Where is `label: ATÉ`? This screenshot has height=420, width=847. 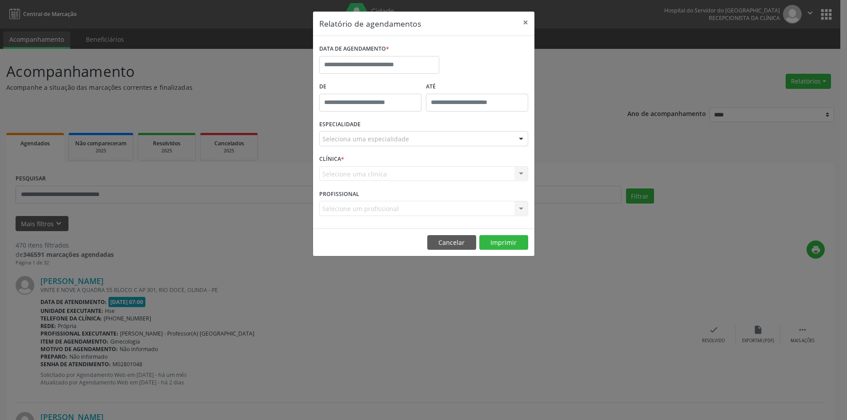
label: ATÉ is located at coordinates (477, 87).